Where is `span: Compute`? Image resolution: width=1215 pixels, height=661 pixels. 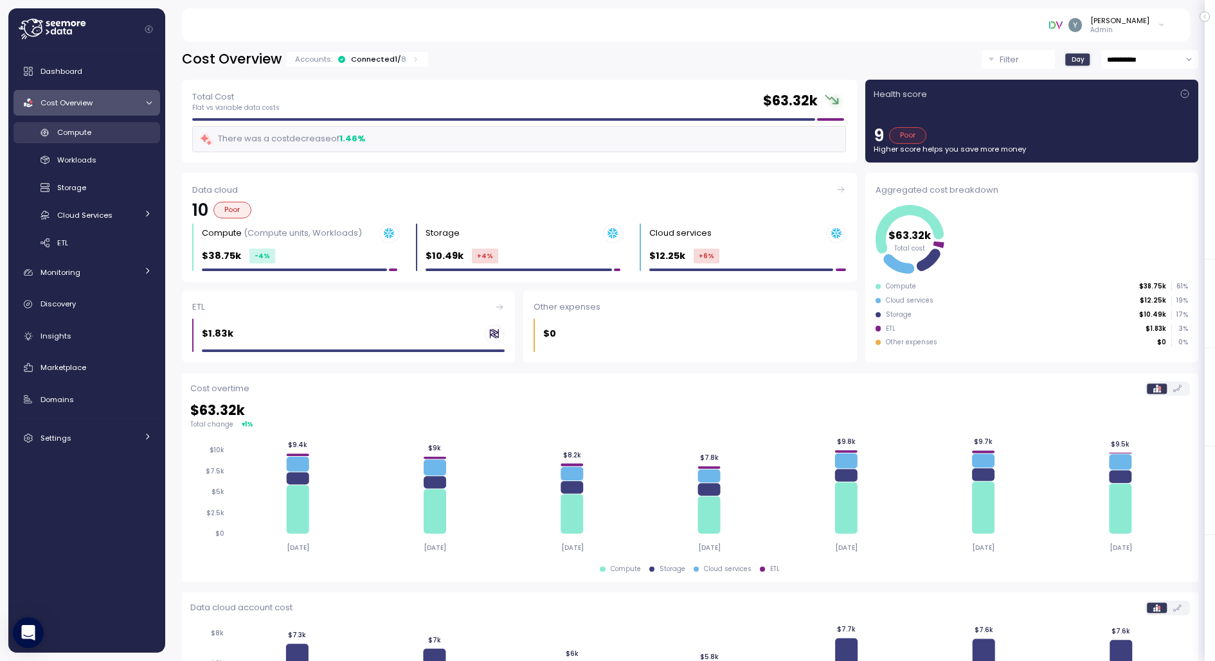 span: Compute is located at coordinates (74, 132).